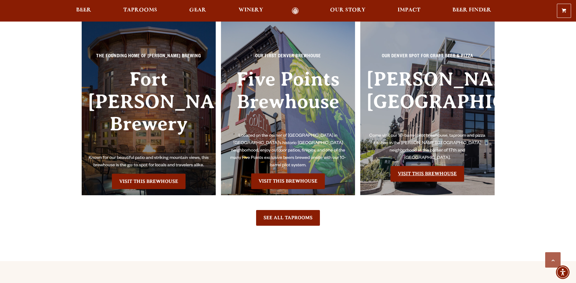  What do you see at coordinates (197, 10) in the screenshot?
I see `span: Gear` at bounding box center [197, 10].